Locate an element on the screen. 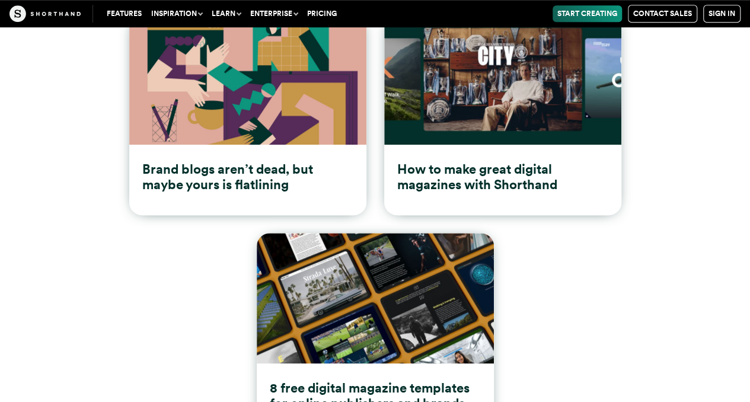 This screenshot has height=402, width=750. h4: Brand blogs aren’t dead, but maybe yours is flatlining is located at coordinates (248, 177).